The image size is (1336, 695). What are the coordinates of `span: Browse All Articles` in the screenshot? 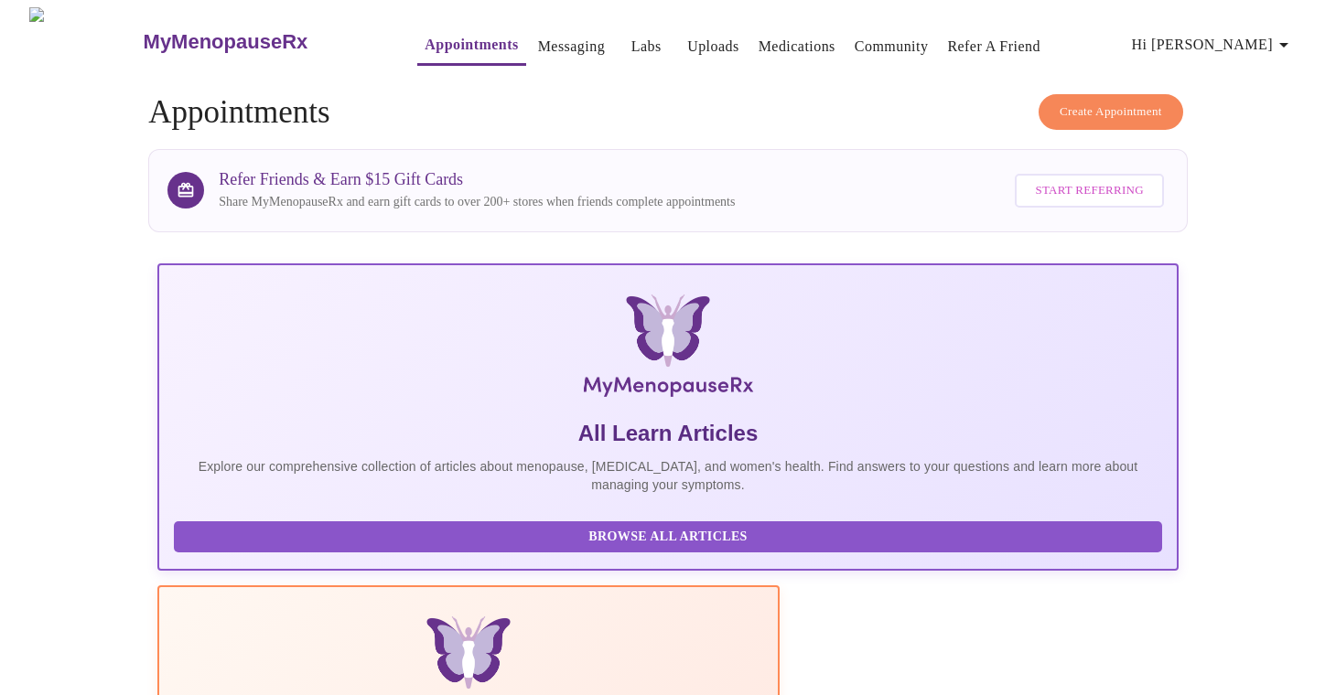 It's located at (668, 537).